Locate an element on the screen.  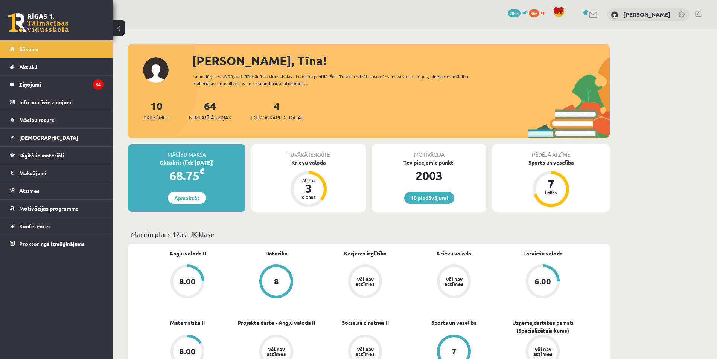
div: 3 is located at coordinates (309, 188).